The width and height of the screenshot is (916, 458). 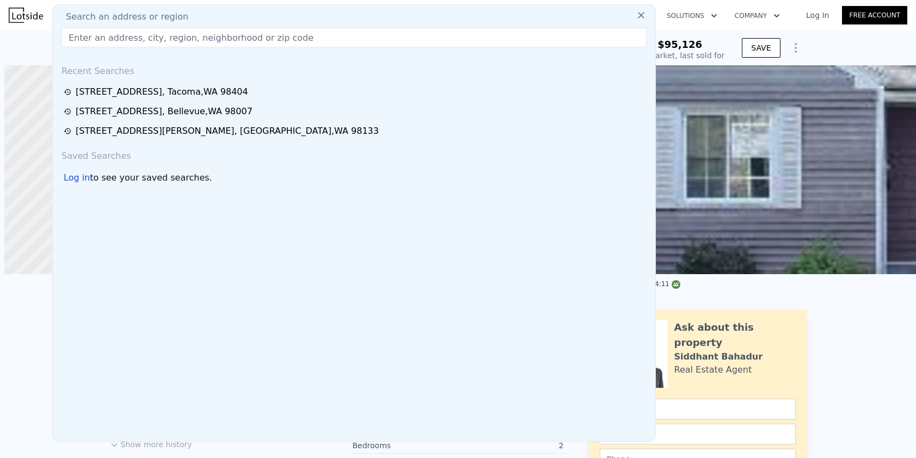 What do you see at coordinates (874, 15) in the screenshot?
I see `a: Free Account` at bounding box center [874, 15].